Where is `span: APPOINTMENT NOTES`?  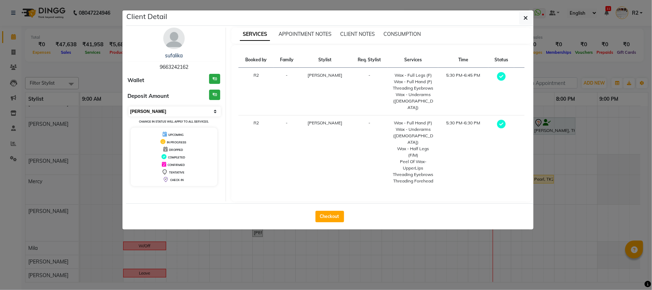 span: APPOINTMENT NOTES is located at coordinates (305, 34).